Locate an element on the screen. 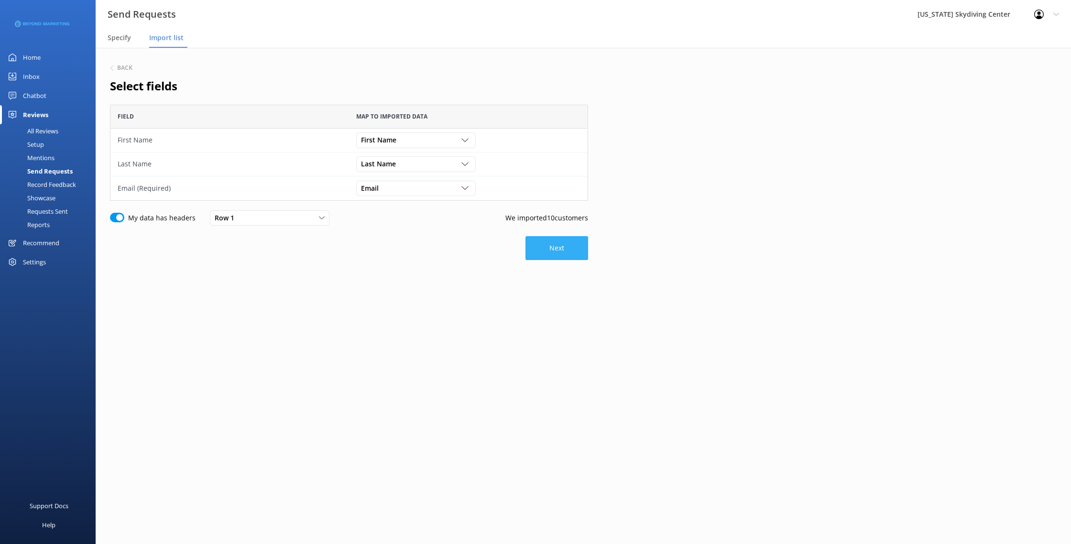 Image resolution: width=1071 pixels, height=544 pixels. div: Last Name is located at coordinates (229, 164).